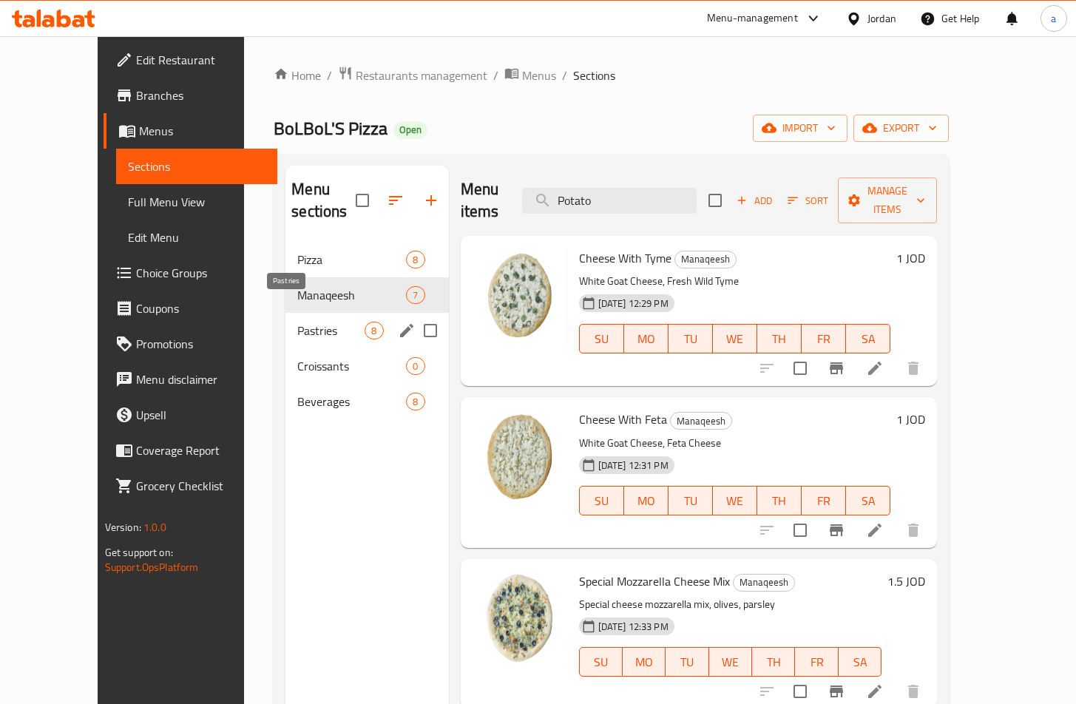 The height and width of the screenshot is (704, 1076). I want to click on h6: 1.5 JOD, so click(906, 581).